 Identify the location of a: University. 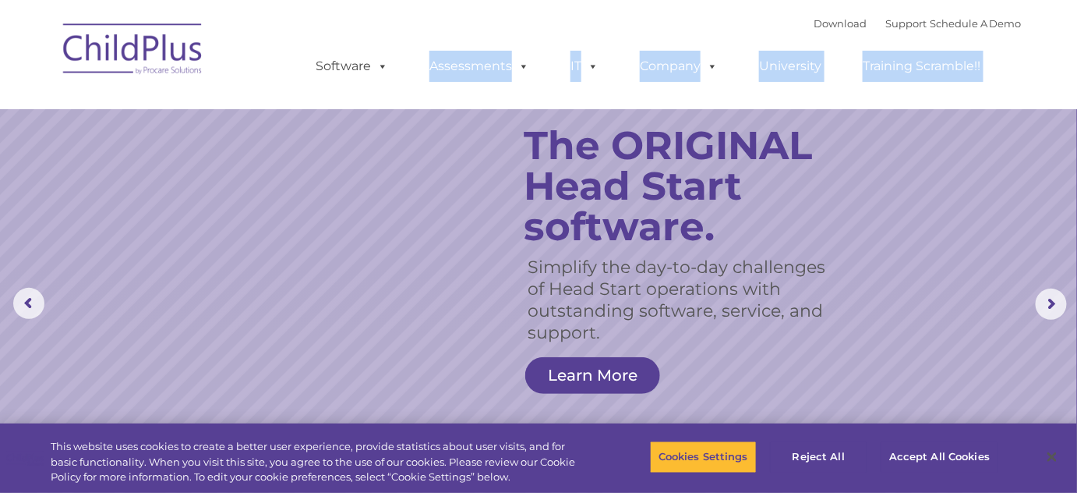
(790, 66).